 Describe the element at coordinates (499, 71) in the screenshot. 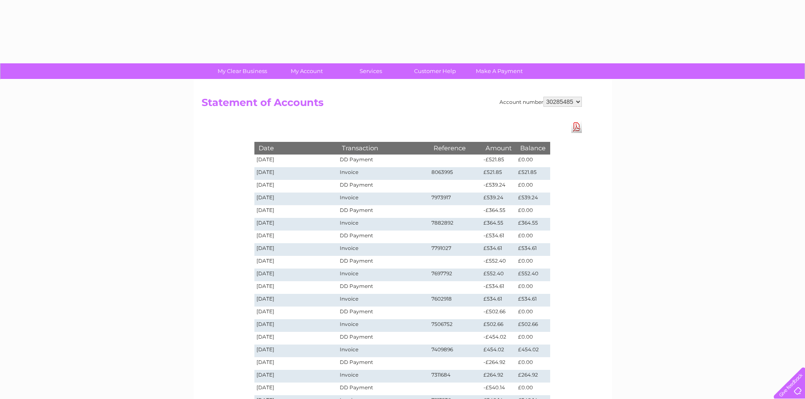

I see `a: Make A Payment` at that location.